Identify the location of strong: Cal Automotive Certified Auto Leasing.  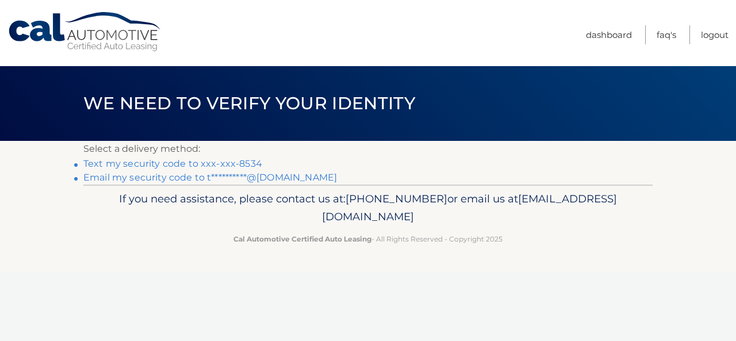
(302, 239).